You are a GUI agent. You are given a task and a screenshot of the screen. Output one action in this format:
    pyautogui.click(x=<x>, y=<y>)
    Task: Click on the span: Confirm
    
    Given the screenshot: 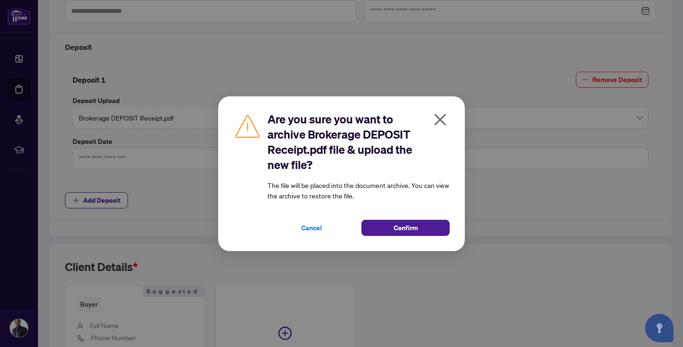 What is the action you would take?
    pyautogui.click(x=406, y=228)
    